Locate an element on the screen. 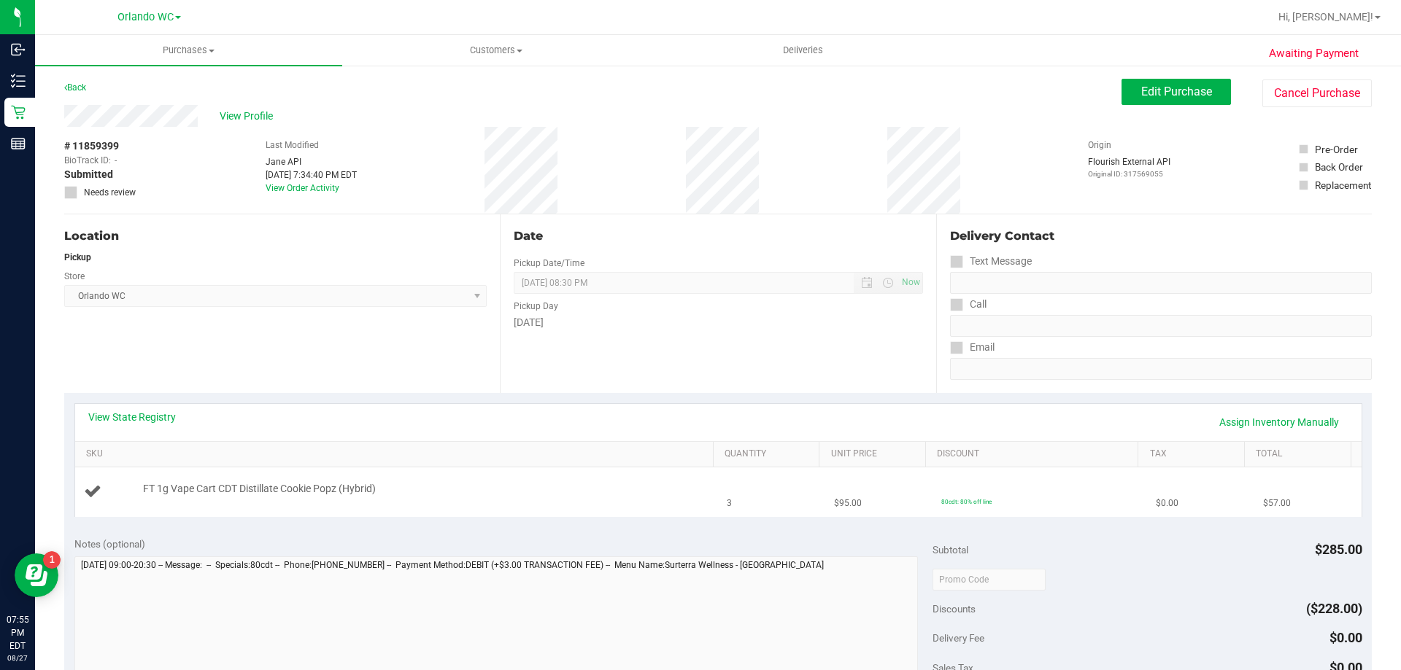 The width and height of the screenshot is (1401, 670). span: Discounts is located at coordinates (953, 609).